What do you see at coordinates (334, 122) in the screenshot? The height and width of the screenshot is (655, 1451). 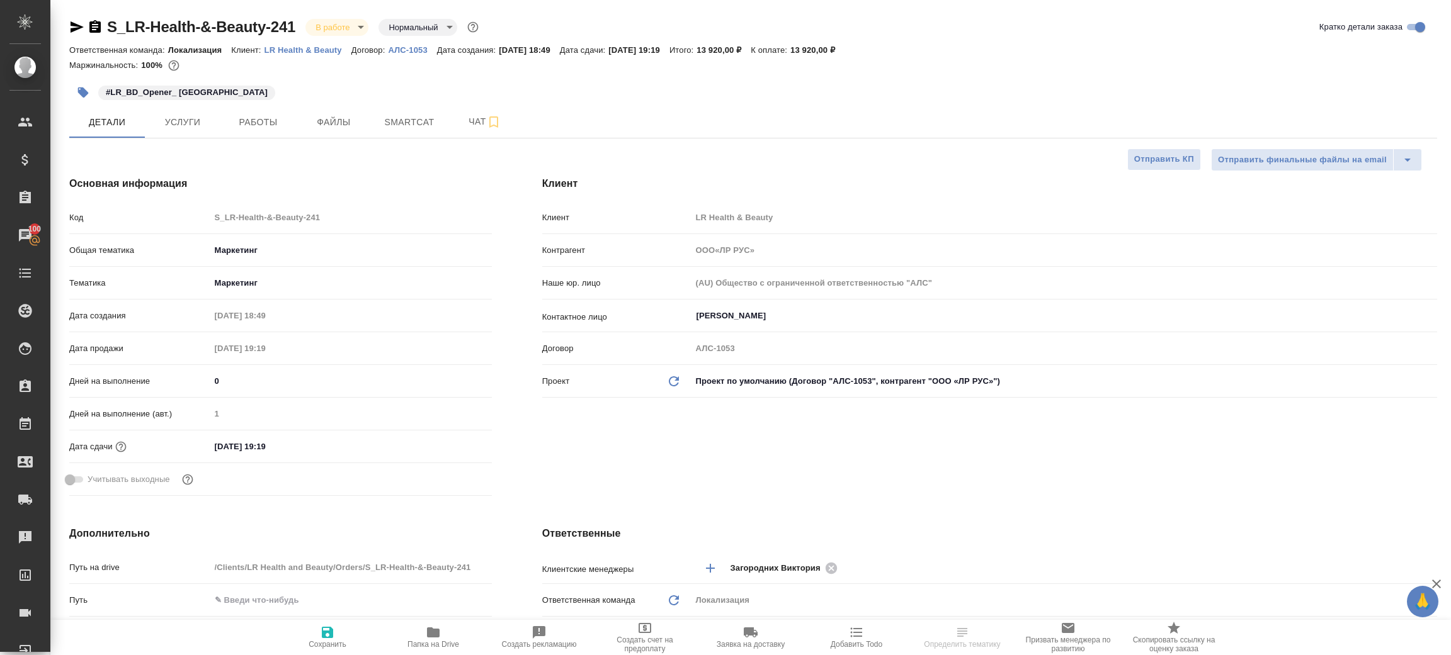 I see `span: Файлы` at bounding box center [334, 122].